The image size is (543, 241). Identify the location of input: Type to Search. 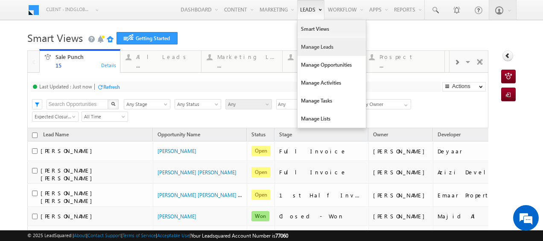
(385, 104).